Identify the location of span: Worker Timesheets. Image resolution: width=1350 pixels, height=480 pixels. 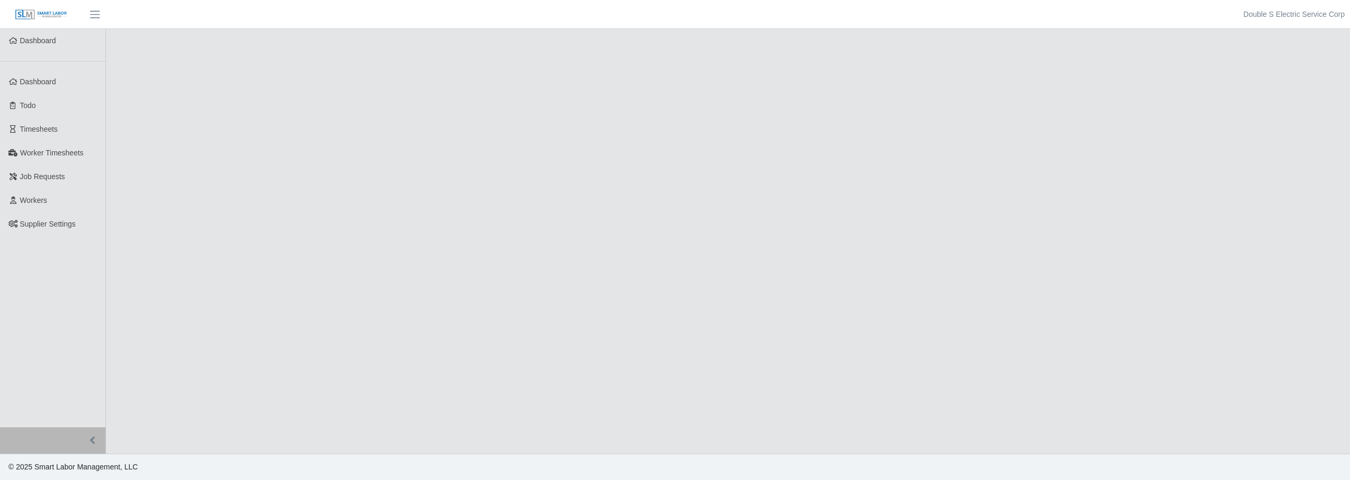
(52, 153).